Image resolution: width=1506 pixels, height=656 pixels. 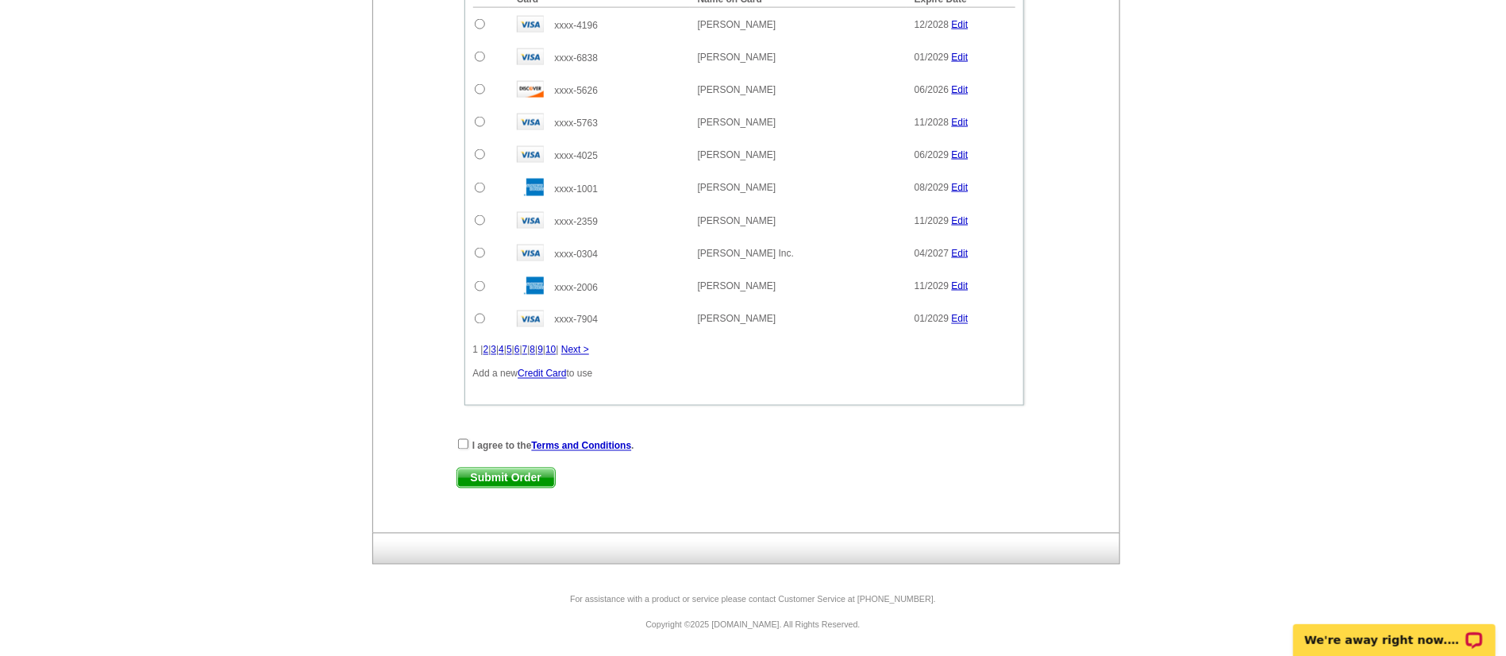 I want to click on p: Add a new to use, so click(x=744, y=374).